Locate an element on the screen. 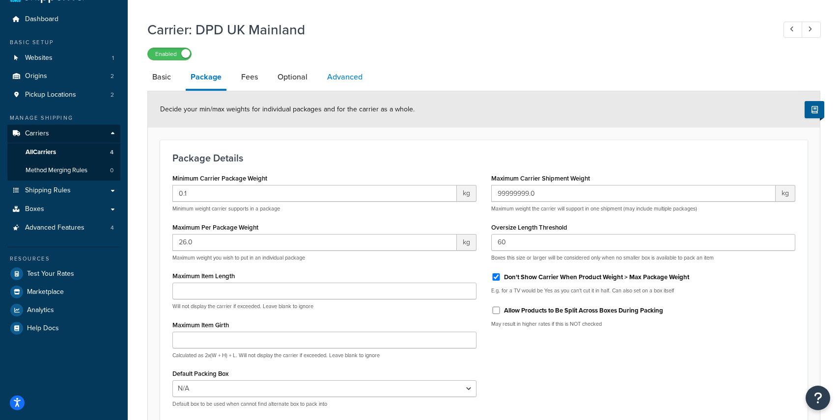  p: May result in higher rates if this is NOT checked is located at coordinates (643, 324).